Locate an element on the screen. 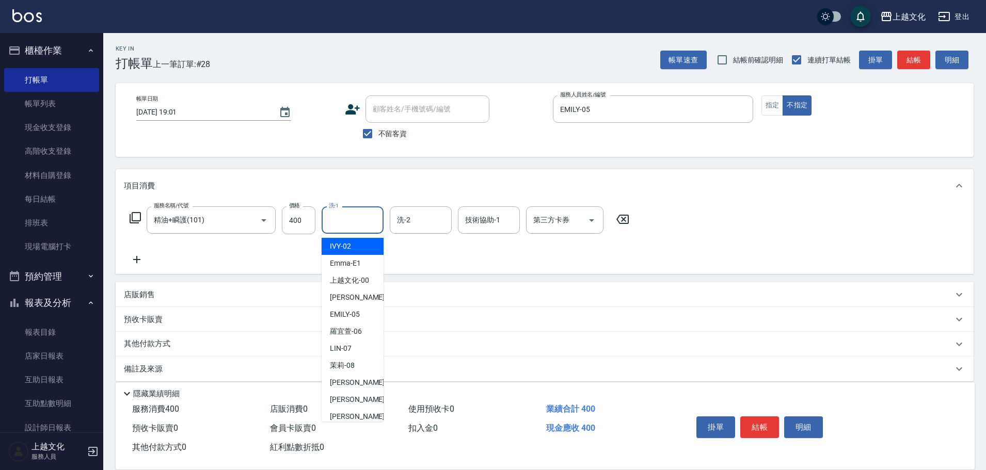 This screenshot has height=470, width=986. a: 打帳單 is located at coordinates (52, 80).